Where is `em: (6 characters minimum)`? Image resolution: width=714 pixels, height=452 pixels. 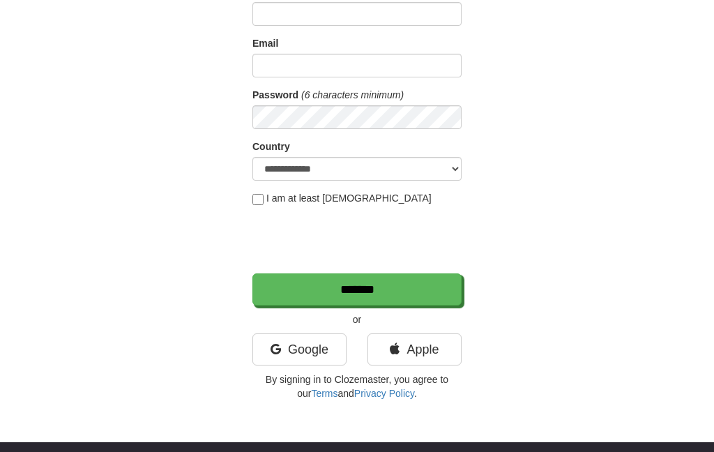 em: (6 characters minimum) is located at coordinates (352, 95).